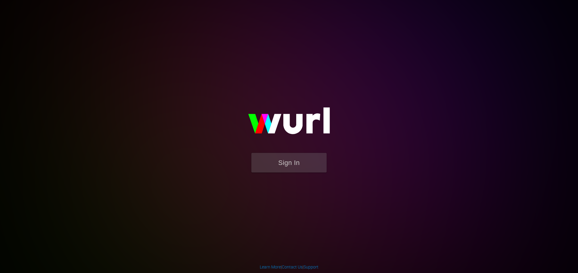 The image size is (578, 273). I want to click on button: Sign In, so click(289, 163).